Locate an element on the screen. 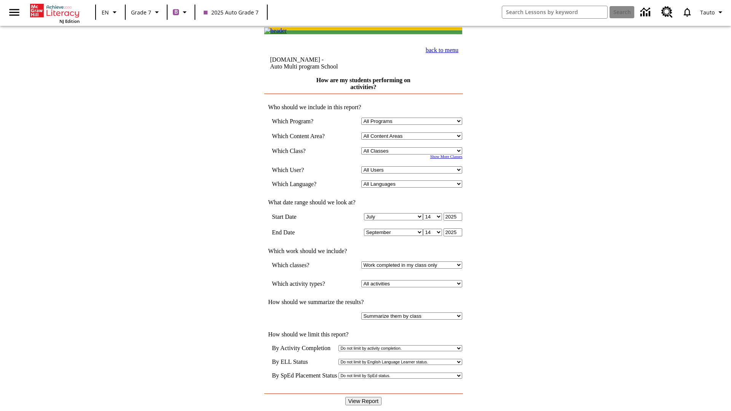 The width and height of the screenshot is (731, 411). td: Which User? is located at coordinates (304, 170).